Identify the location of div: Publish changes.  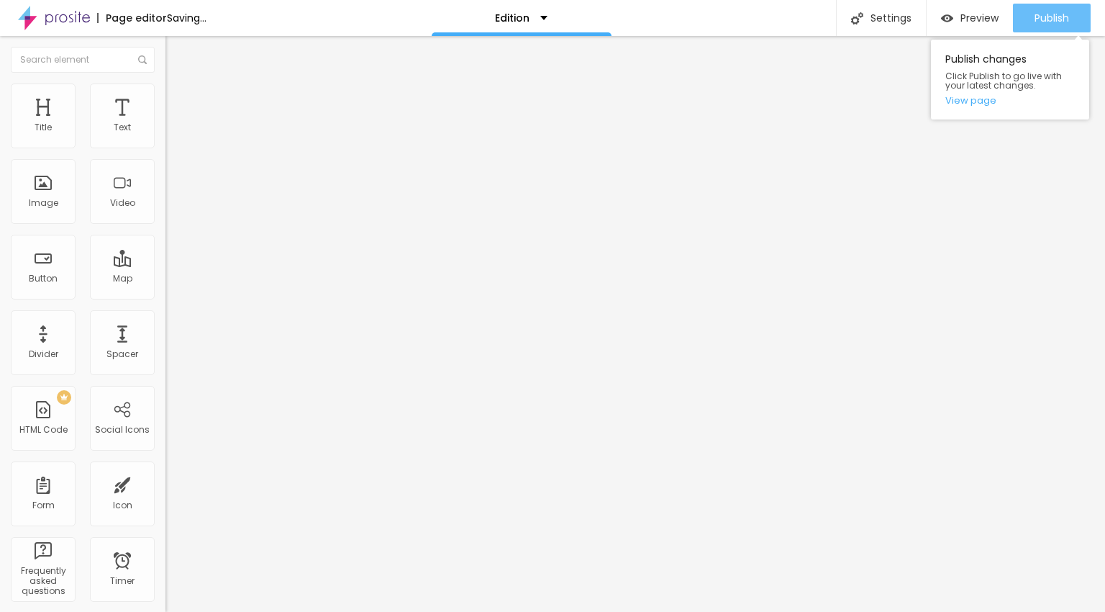
(1010, 79).